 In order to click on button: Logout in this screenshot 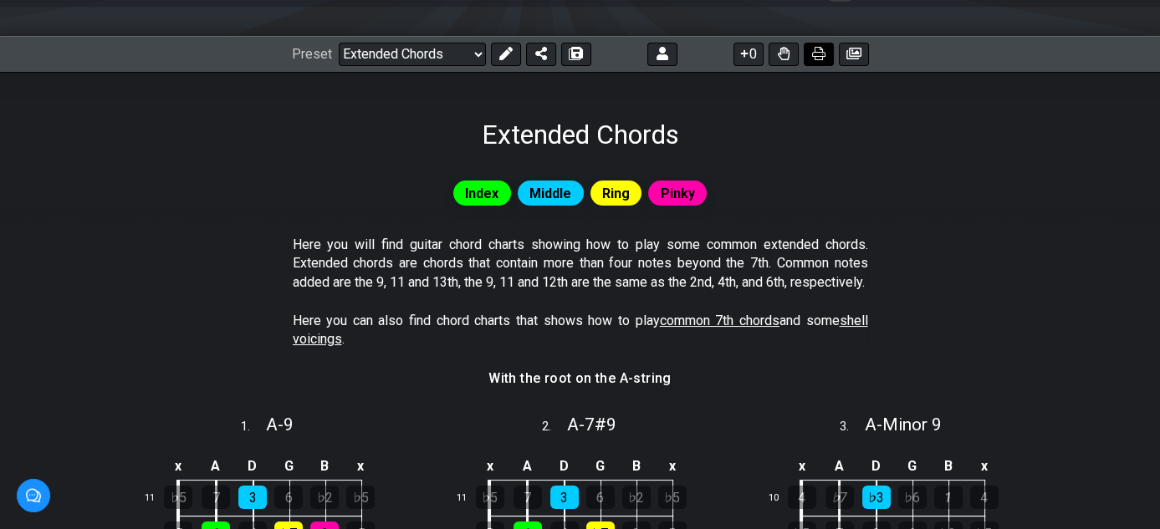, I will do `click(662, 54)`.